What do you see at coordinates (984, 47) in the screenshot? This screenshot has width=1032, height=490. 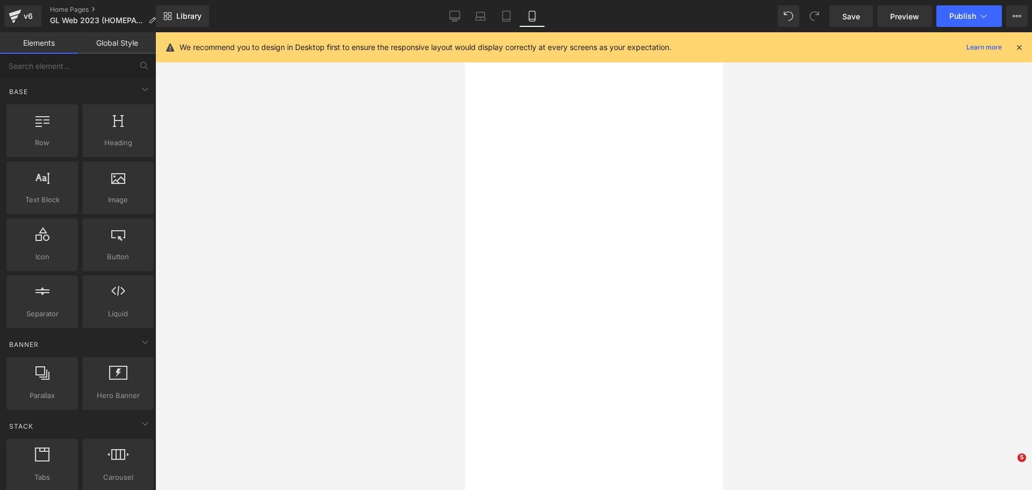 I see `a: Learn more` at bounding box center [984, 47].